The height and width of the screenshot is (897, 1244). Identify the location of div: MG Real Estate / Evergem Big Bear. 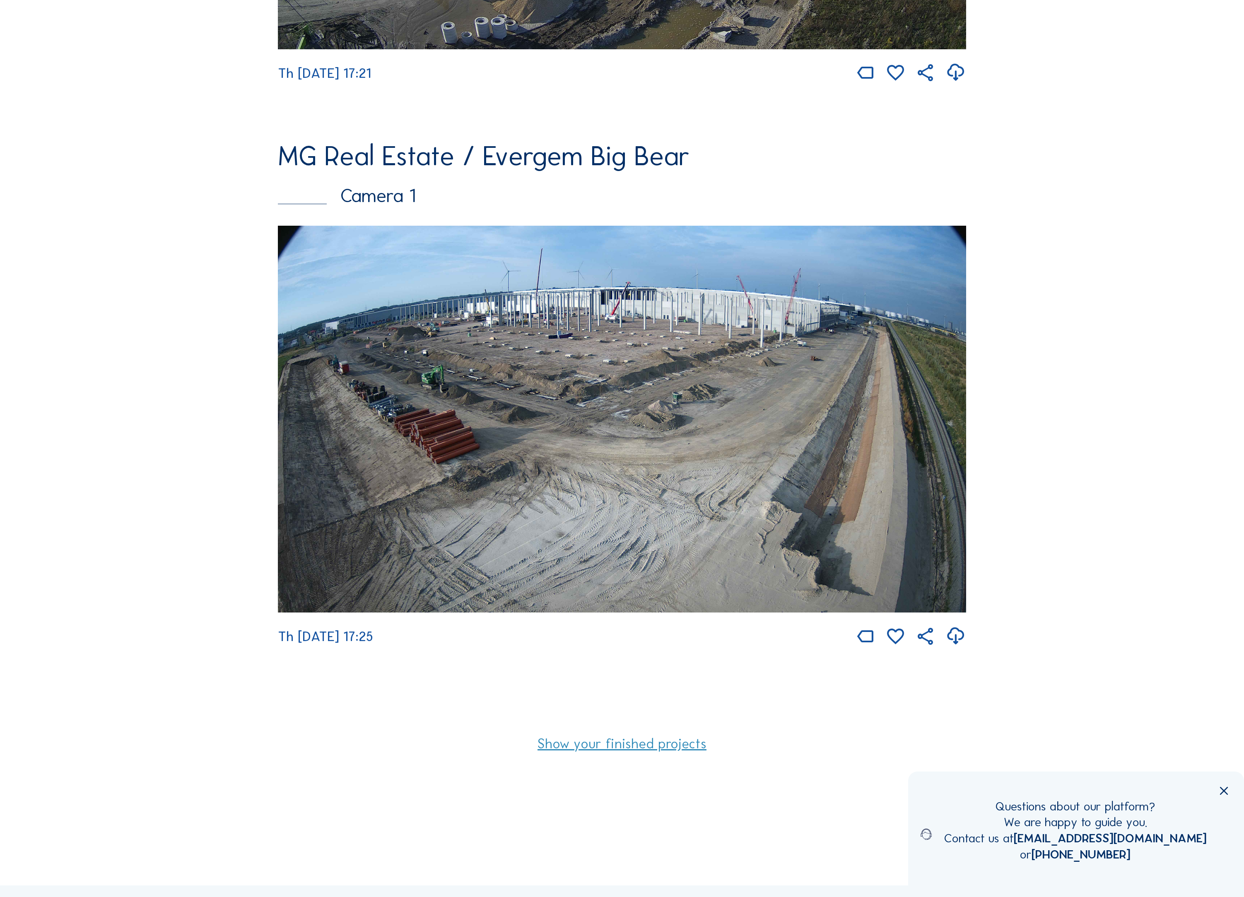
(622, 156).